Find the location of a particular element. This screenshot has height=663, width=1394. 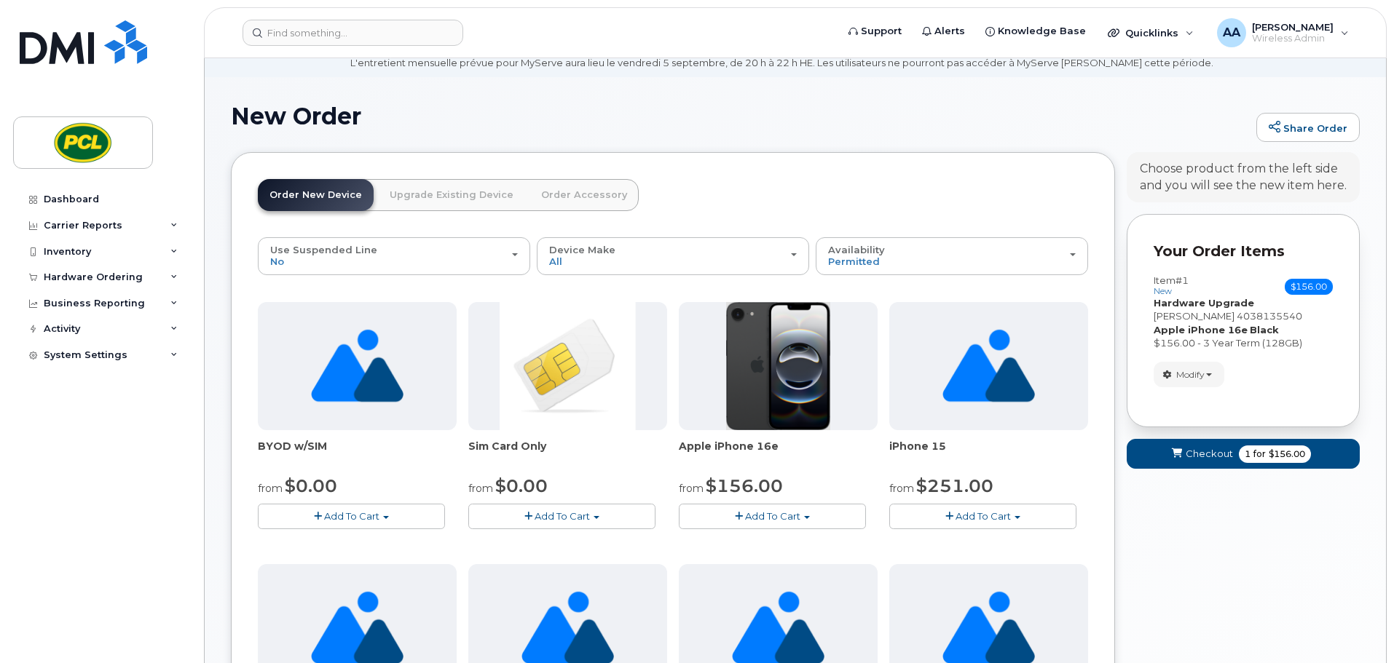

div: Sim Card Only is located at coordinates (567, 454).